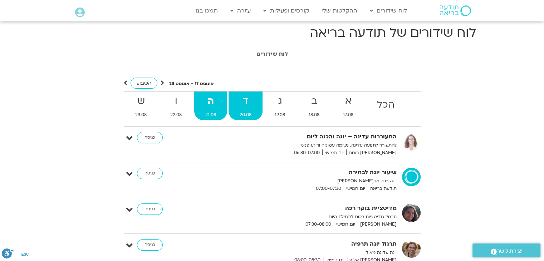  What do you see at coordinates (309, 208) in the screenshot?
I see `strong: מדיטציית בוקר רכה` at bounding box center [309, 208].